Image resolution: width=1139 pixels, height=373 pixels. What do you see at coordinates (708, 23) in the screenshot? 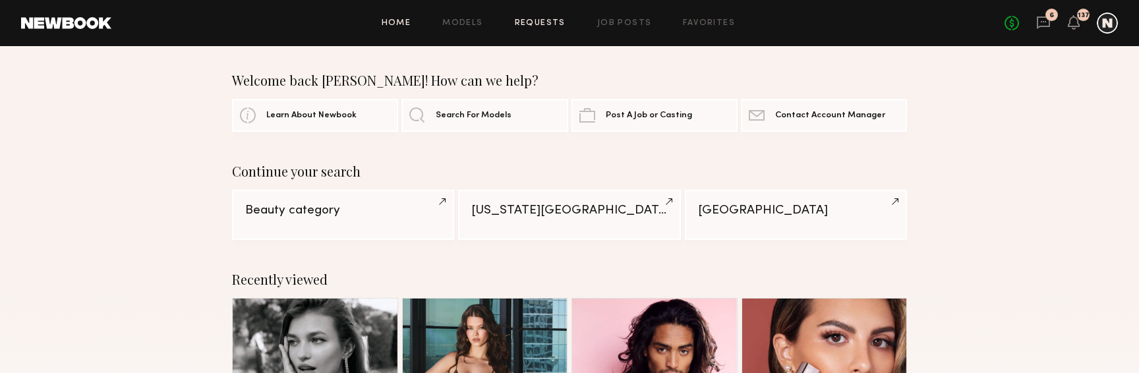
I see `a: Favorites` at bounding box center [708, 23].